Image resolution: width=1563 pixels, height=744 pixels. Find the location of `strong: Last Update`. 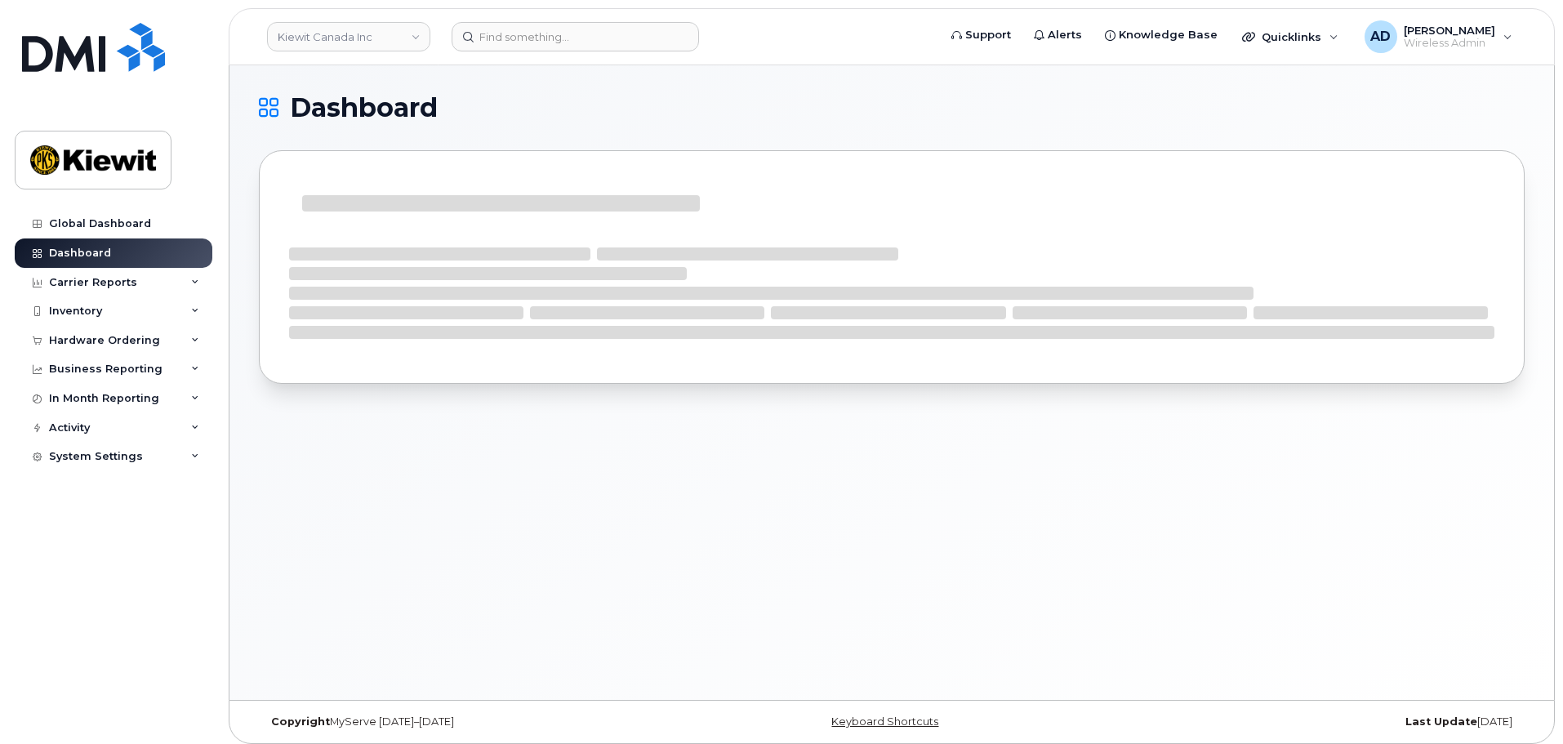

strong: Last Update is located at coordinates (1441, 721).